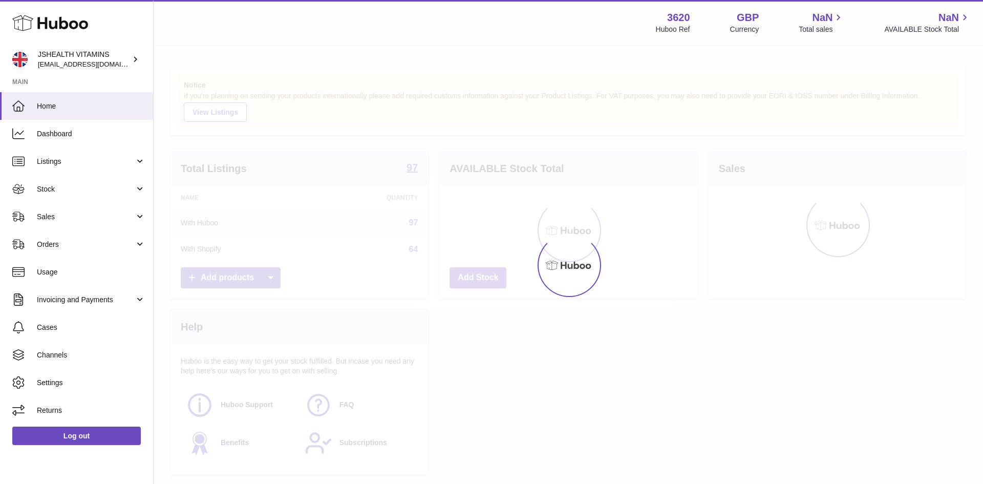 This screenshot has height=484, width=983. What do you see at coordinates (673, 29) in the screenshot?
I see `div: Huboo Ref` at bounding box center [673, 29].